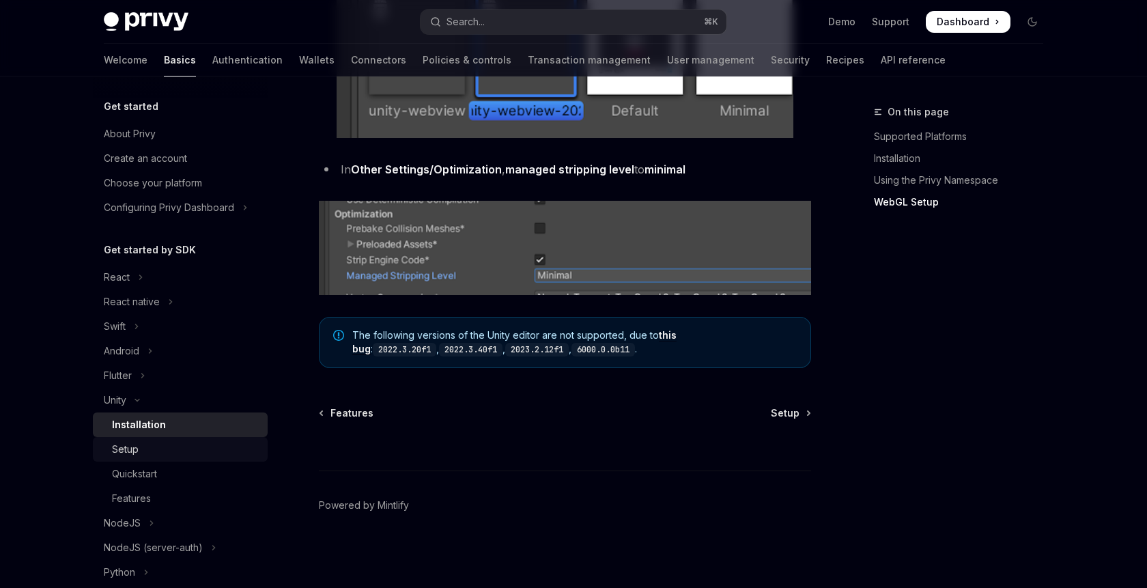  I want to click on div: About Privy, so click(130, 134).